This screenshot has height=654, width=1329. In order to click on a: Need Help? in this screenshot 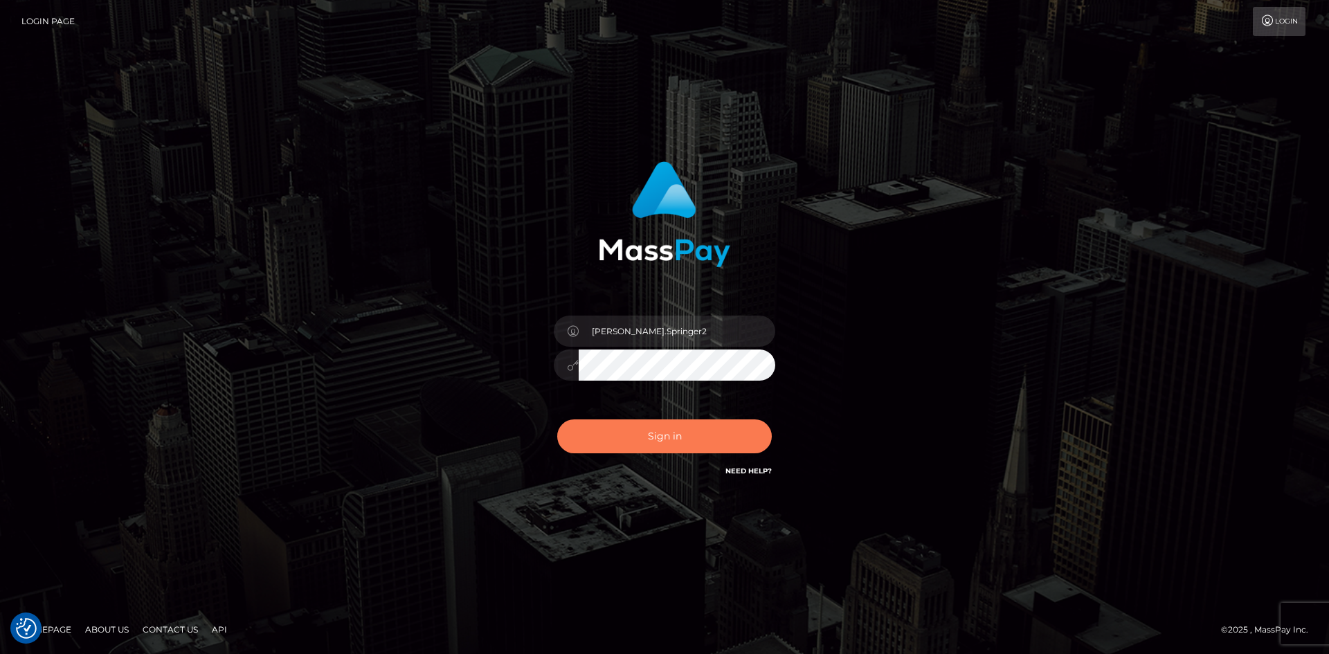, I will do `click(748, 471)`.